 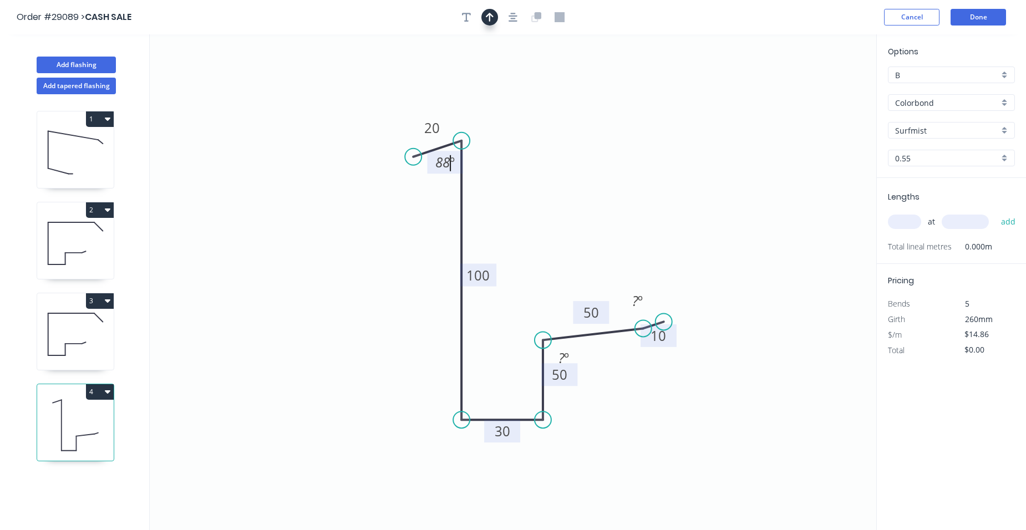 I want to click on span: CASH SALE, so click(x=108, y=17).